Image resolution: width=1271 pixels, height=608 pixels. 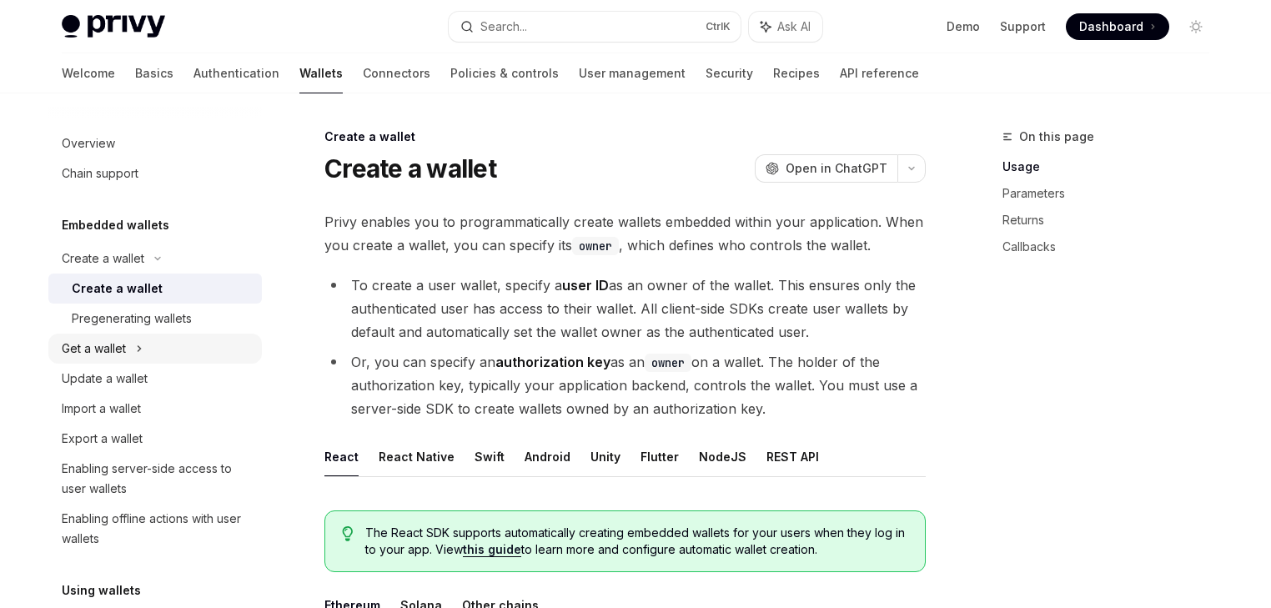 What do you see at coordinates (722, 456) in the screenshot?
I see `button: NodeJS` at bounding box center [722, 456].